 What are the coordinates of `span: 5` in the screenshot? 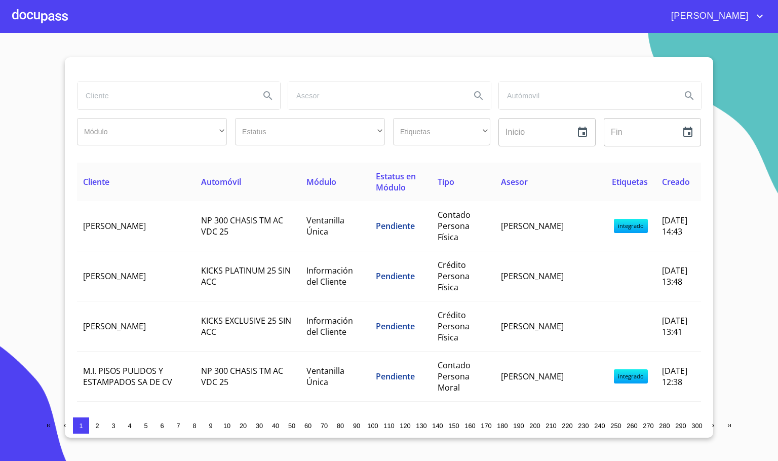 It's located at (145, 425).